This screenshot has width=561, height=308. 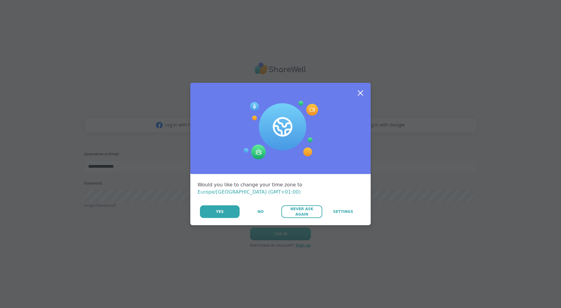 I want to click on button: Yes, so click(x=220, y=211).